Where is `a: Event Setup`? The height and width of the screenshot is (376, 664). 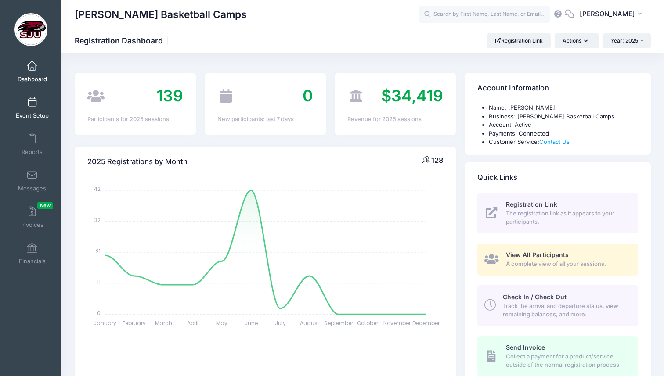
a: Event Setup is located at coordinates (32, 108).